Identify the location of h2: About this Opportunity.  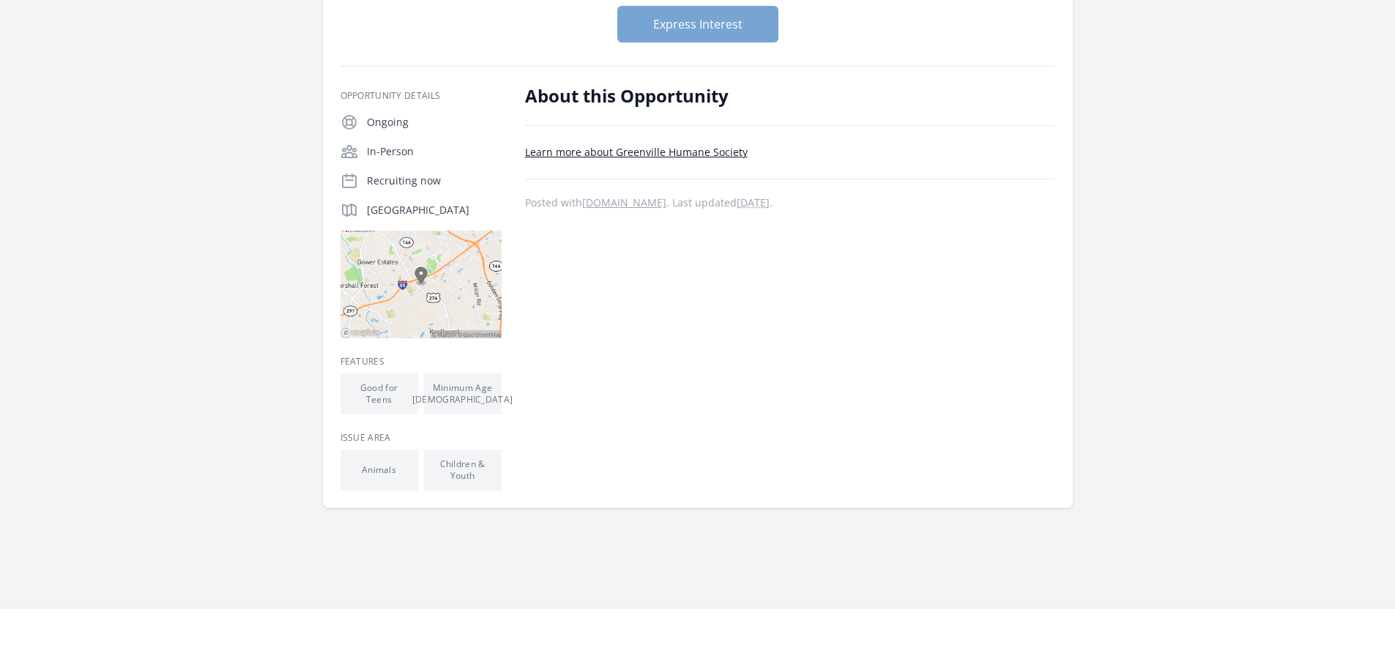
(739, 96).